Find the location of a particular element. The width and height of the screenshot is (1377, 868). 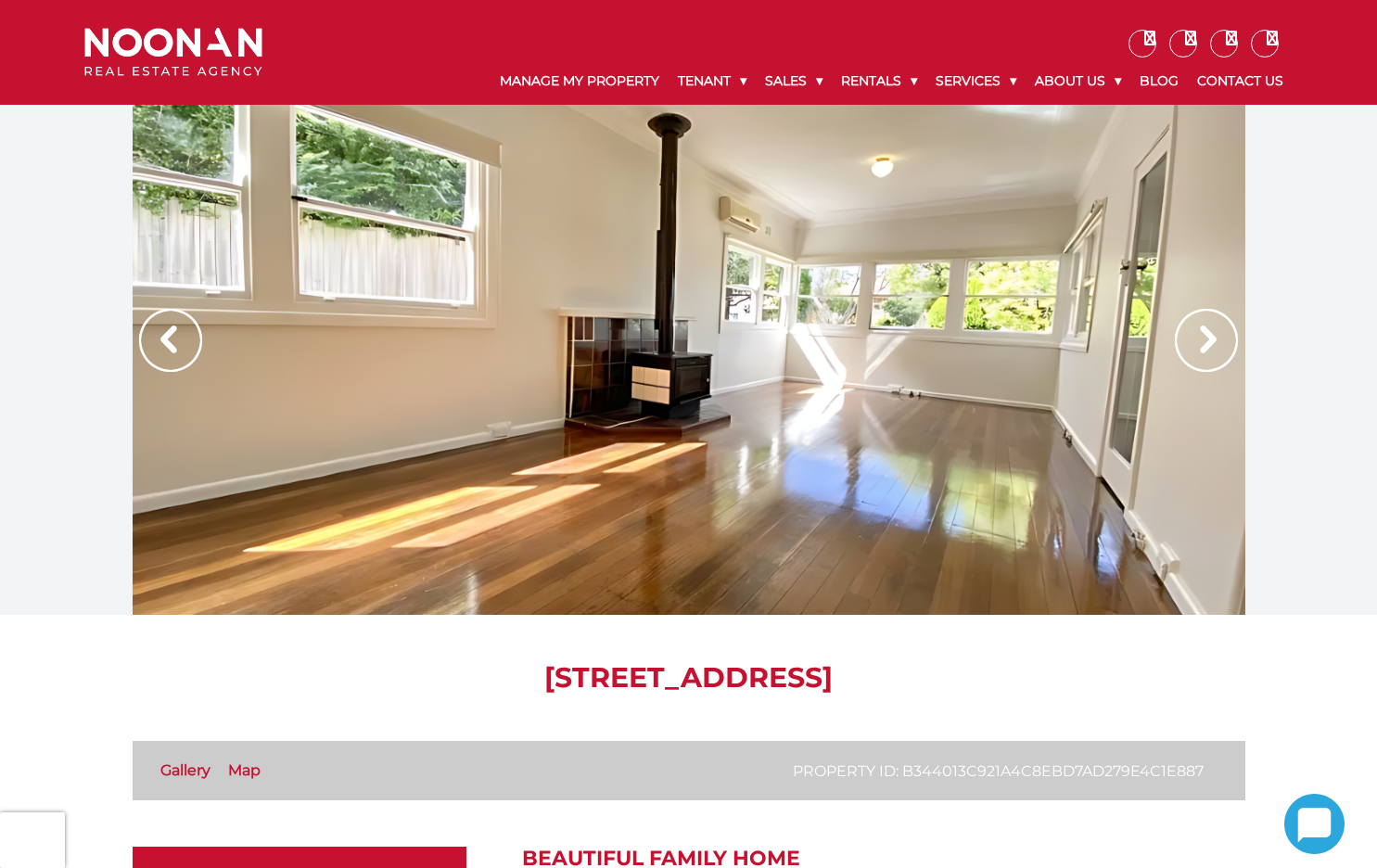

p: Property ID: b344013c921a4c8ebd7ad279e4c1e887 is located at coordinates (998, 771).